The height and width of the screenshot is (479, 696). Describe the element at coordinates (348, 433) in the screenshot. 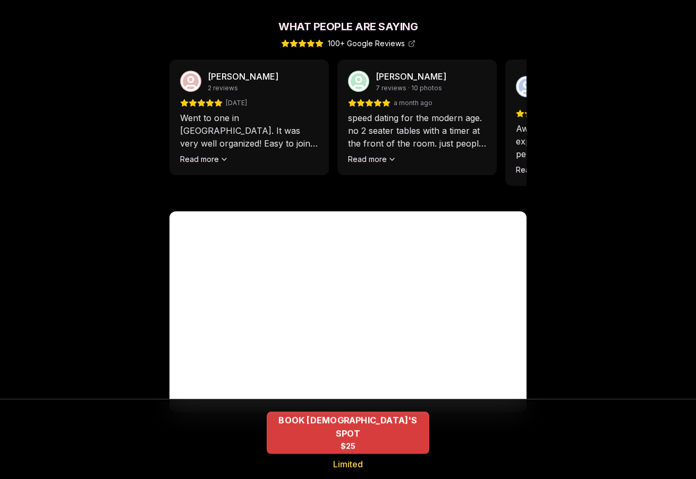

I see `button: BOOK QUEER MEN'S SPOT - Limited` at that location.